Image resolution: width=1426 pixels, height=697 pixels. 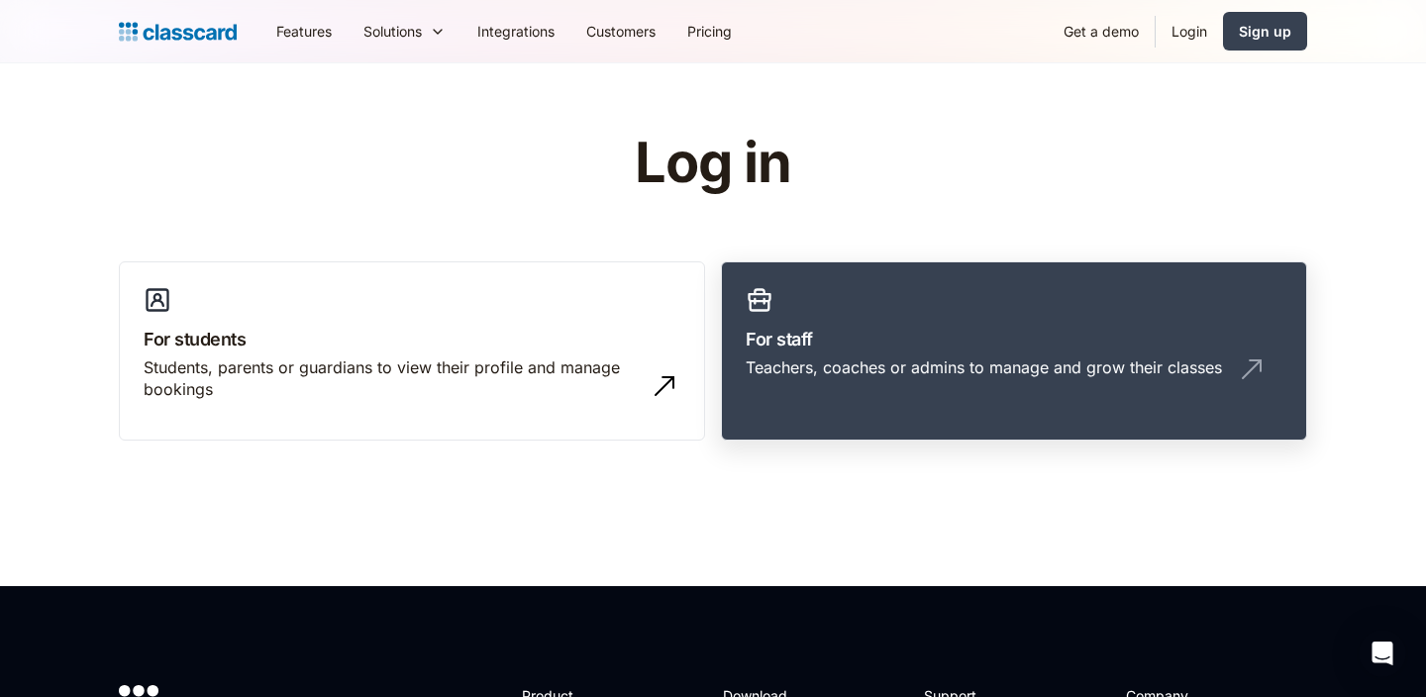 What do you see at coordinates (621, 31) in the screenshot?
I see `a: Customers` at bounding box center [621, 31].